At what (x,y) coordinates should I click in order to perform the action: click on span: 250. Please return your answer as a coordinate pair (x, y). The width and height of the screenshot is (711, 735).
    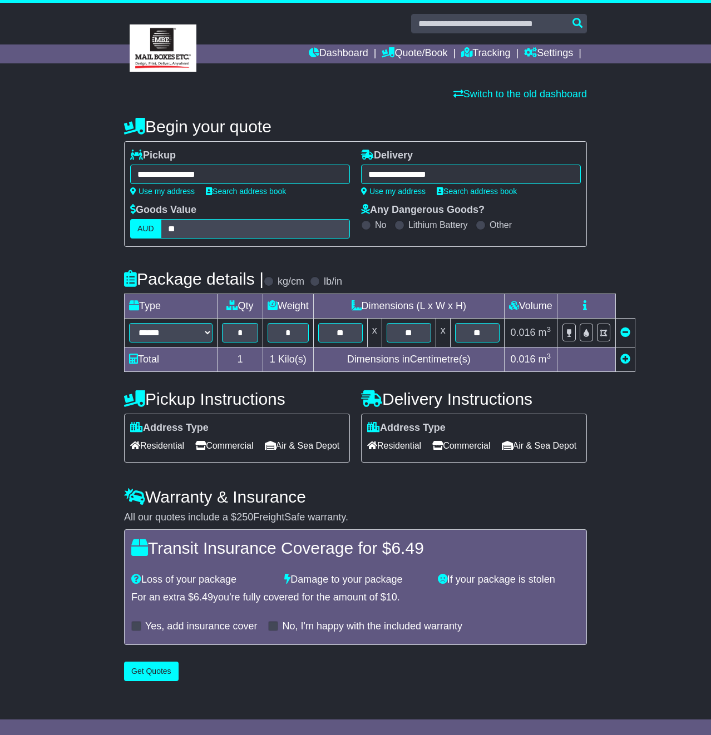
    Looking at the image, I should click on (245, 517).